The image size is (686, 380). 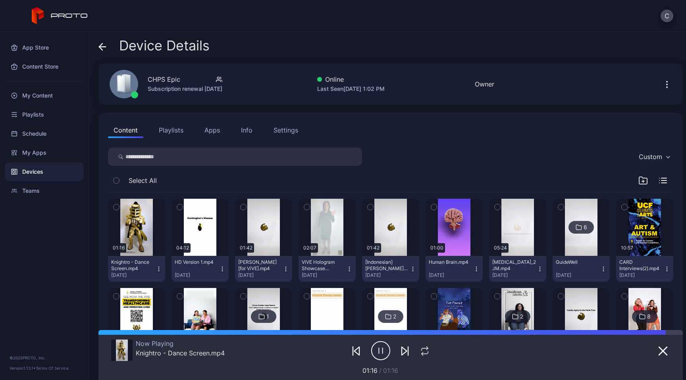 What do you see at coordinates (247, 130) in the screenshot?
I see `div: Info` at bounding box center [247, 130].